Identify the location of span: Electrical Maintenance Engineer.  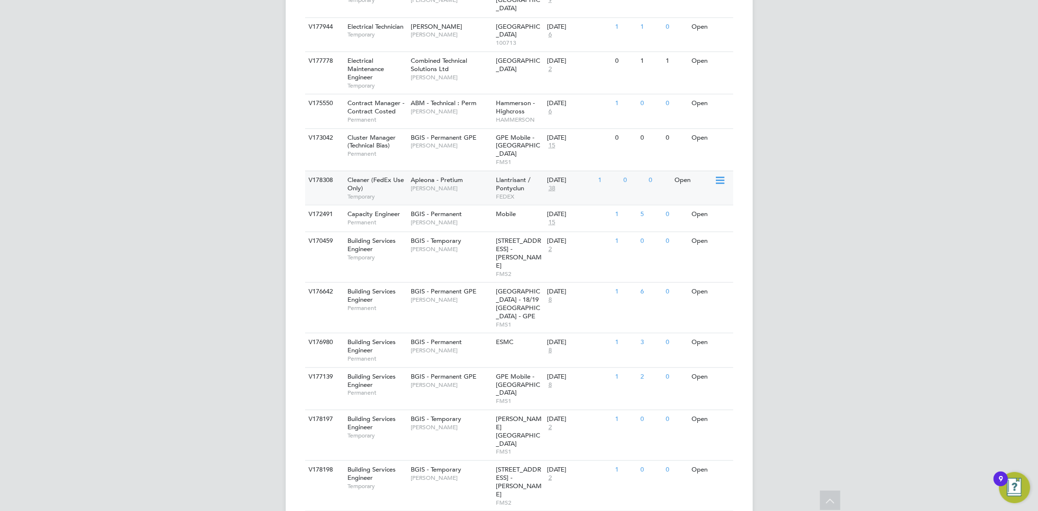
(366, 69).